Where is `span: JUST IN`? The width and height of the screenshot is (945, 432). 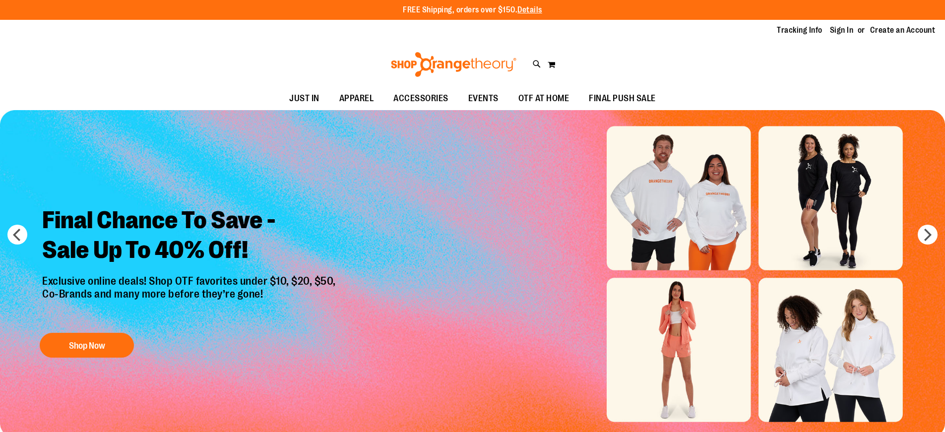
span: JUST IN is located at coordinates (304, 98).